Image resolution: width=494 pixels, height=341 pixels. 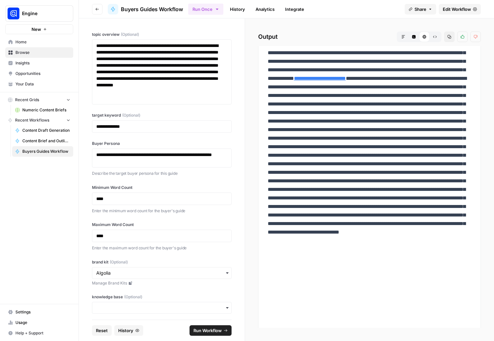 I want to click on a: Integrate, so click(x=295, y=9).